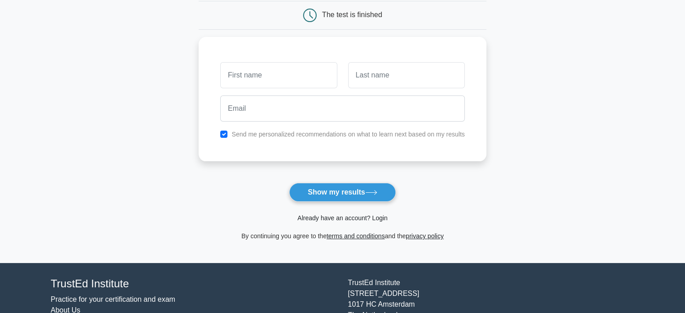 The image size is (685, 313). I want to click on h4: TrustEd Institute, so click(194, 284).